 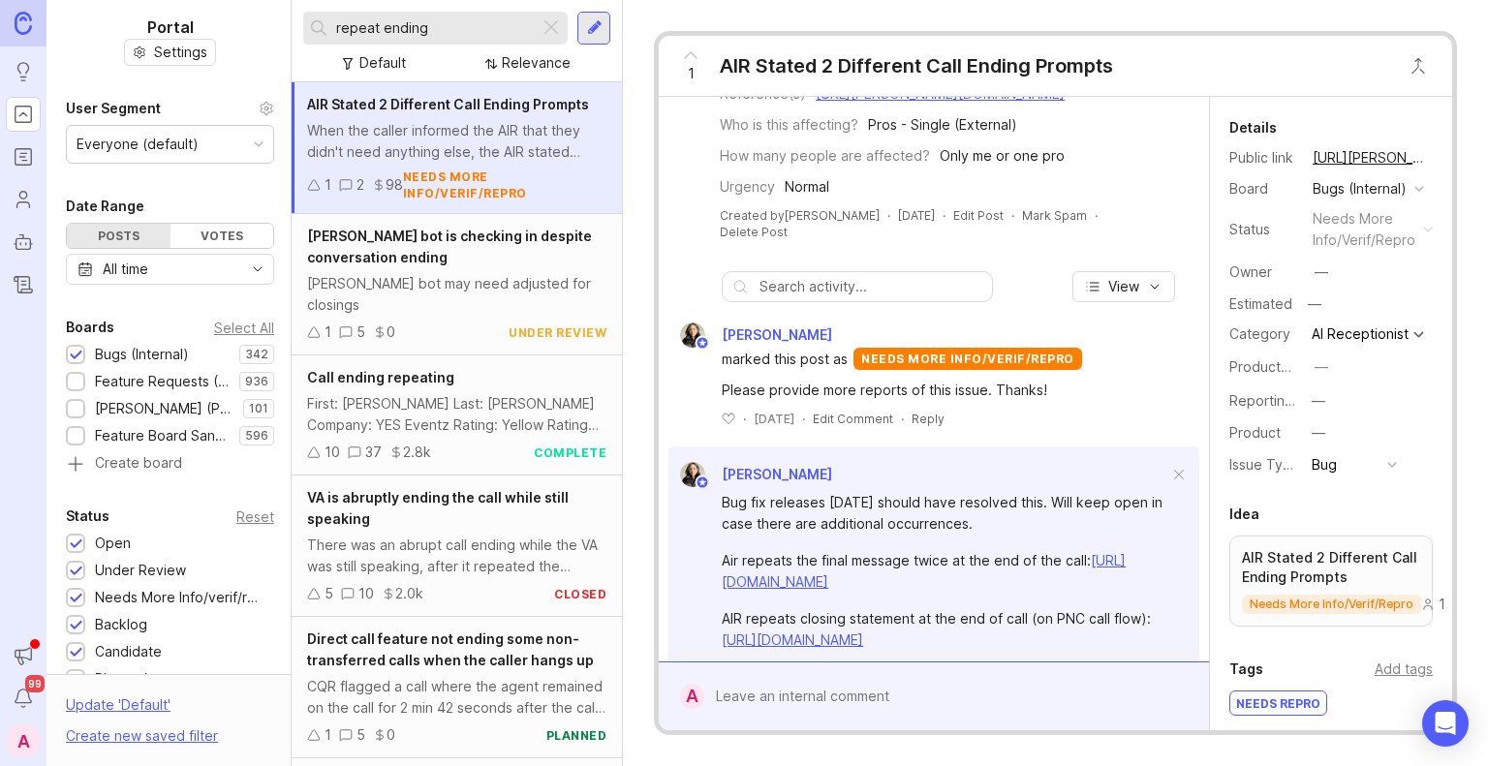 What do you see at coordinates (917, 66) in the screenshot?
I see `div: AIR Stated 2 Different Call Ending Prompts` at bounding box center [917, 66].